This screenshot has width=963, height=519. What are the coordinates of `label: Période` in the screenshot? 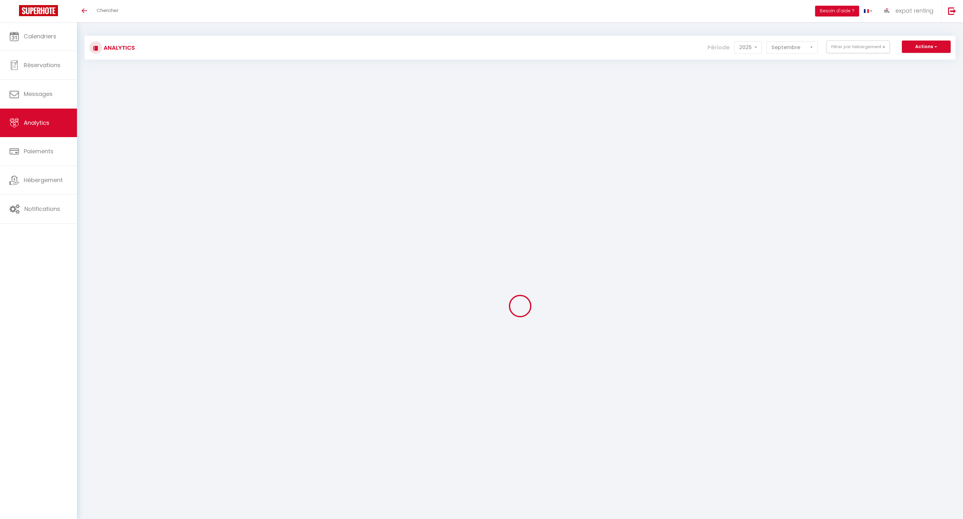 It's located at (718, 47).